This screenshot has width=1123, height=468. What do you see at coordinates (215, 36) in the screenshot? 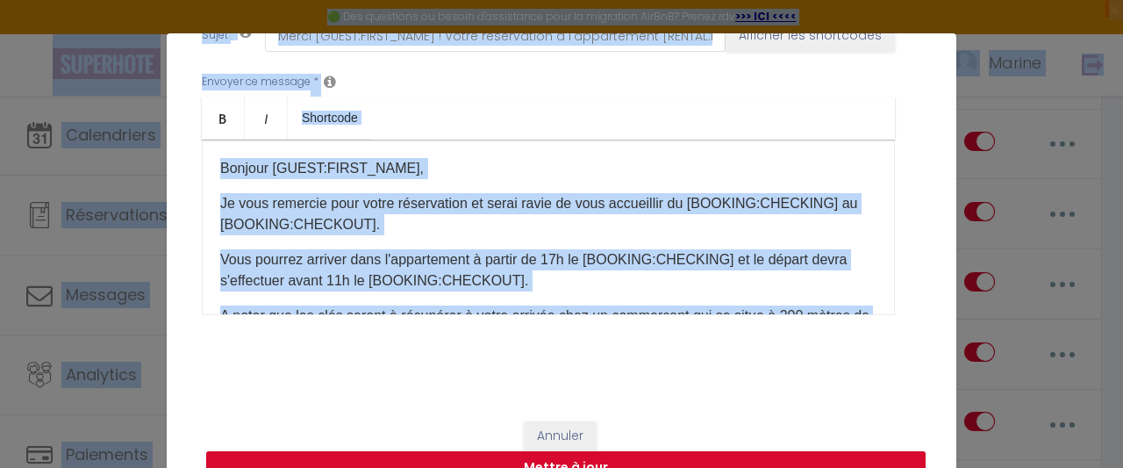
I see `label: Sujet` at bounding box center [215, 36].